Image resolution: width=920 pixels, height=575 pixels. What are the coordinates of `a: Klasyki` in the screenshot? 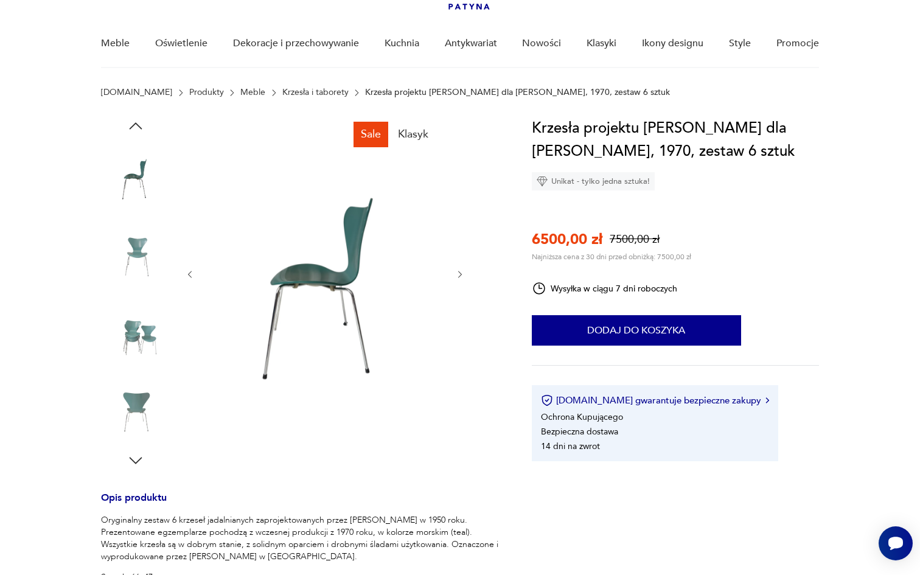 It's located at (601, 43).